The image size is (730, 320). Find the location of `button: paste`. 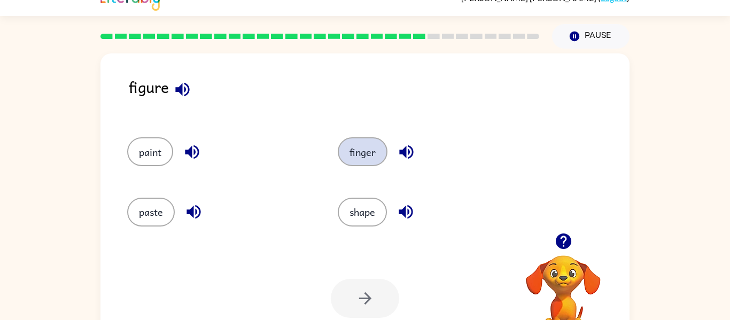

button: paste is located at coordinates (151, 212).